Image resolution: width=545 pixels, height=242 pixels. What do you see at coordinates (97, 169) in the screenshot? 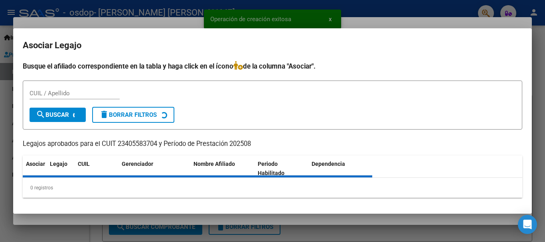
I see `datatable-header-cell: CUIL` at bounding box center [97, 169].